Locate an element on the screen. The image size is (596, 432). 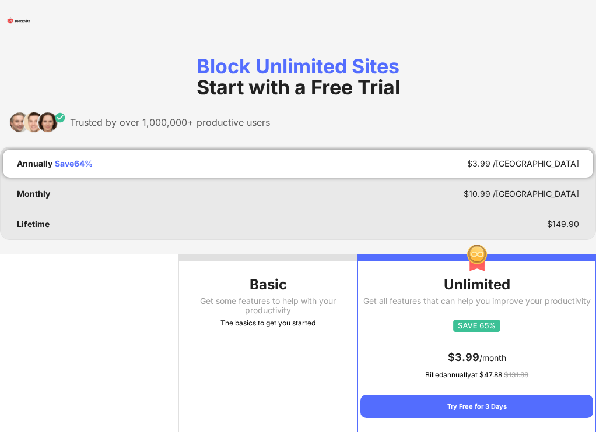
span: $ 3.99 is located at coordinates (463, 357).